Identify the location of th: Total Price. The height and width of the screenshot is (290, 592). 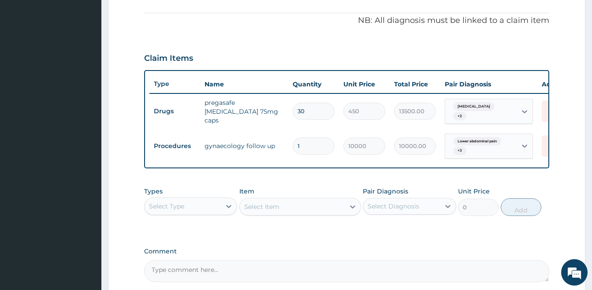
(415, 84).